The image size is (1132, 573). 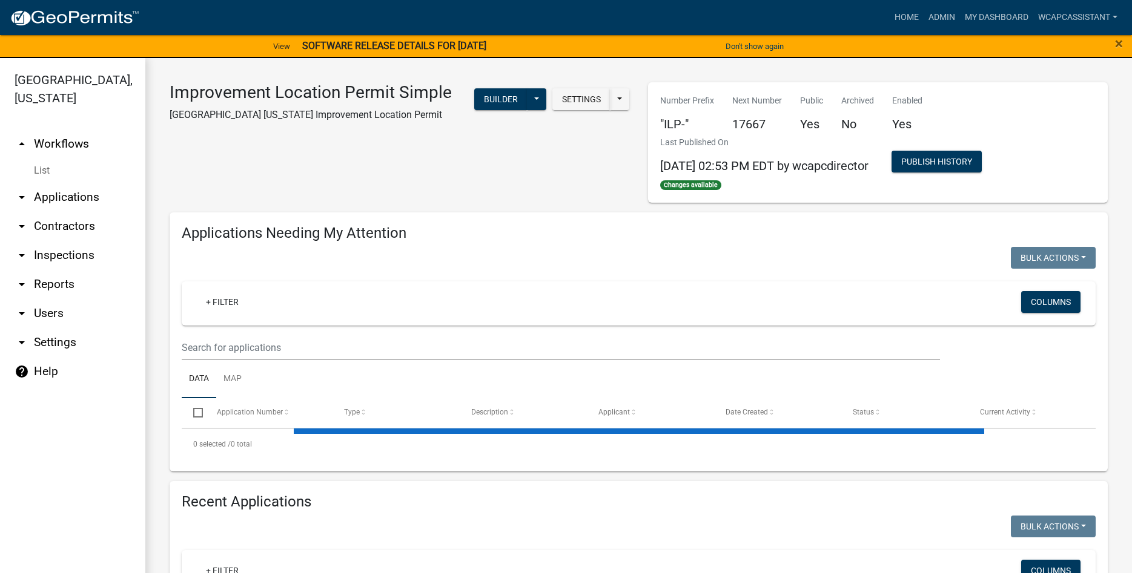 I want to click on button: Close, so click(x=1118, y=44).